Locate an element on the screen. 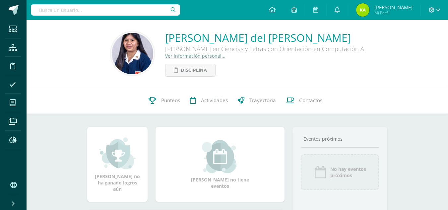 Image resolution: width=448 pixels, height=210 pixels. img: 168d74e835004ca905c4849758997ec8.png is located at coordinates (132, 53).